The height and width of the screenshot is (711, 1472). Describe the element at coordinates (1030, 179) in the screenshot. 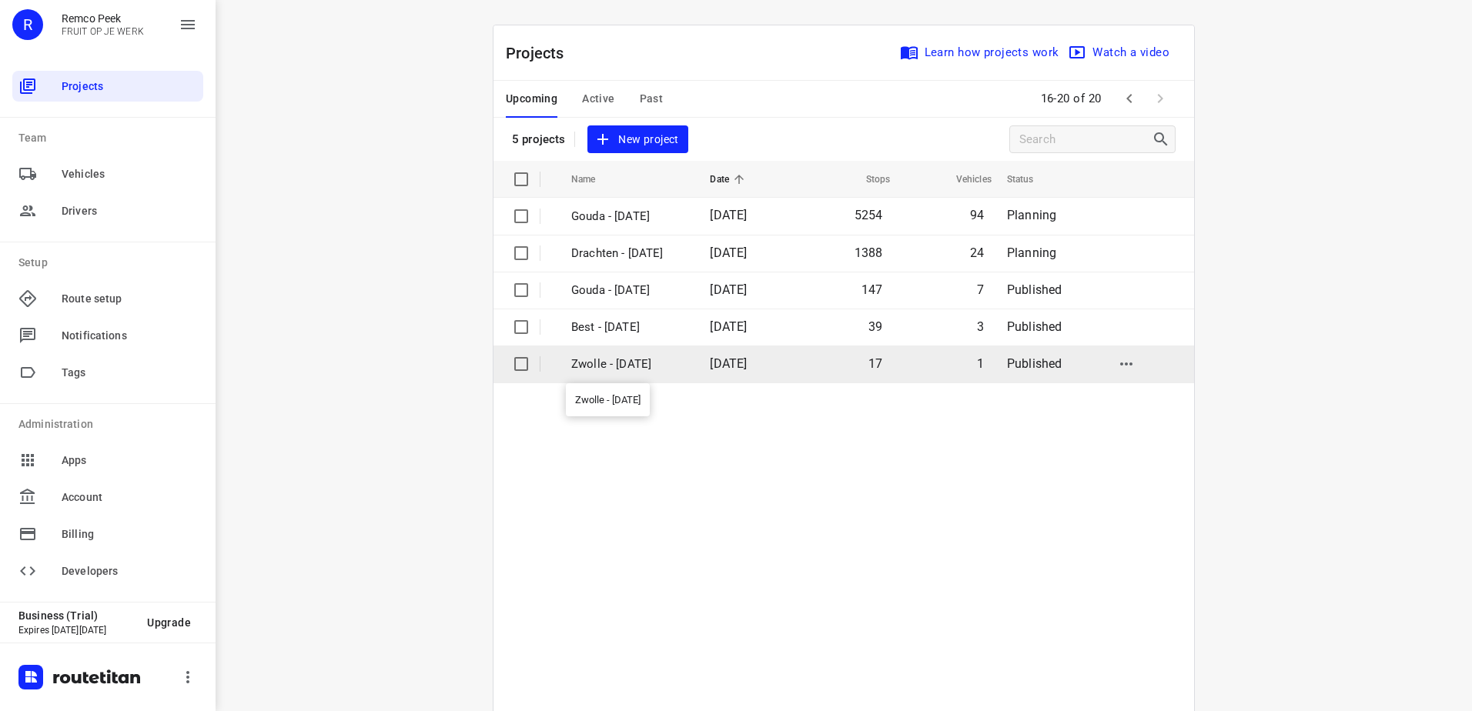

I see `span: Status` at that location.